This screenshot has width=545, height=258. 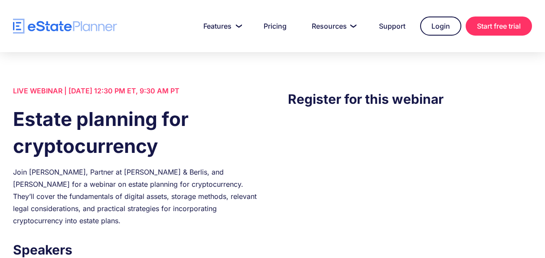 I want to click on a: Pricing, so click(x=275, y=26).